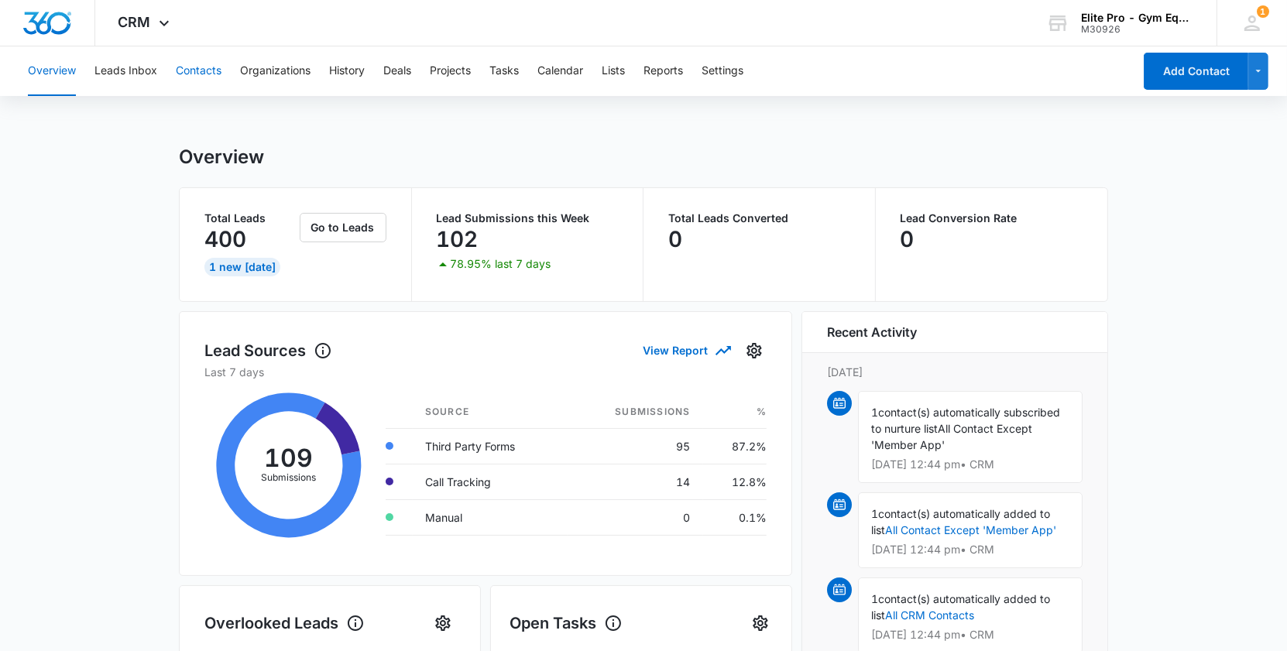 The height and width of the screenshot is (651, 1287). I want to click on td: 12.8%, so click(735, 482).